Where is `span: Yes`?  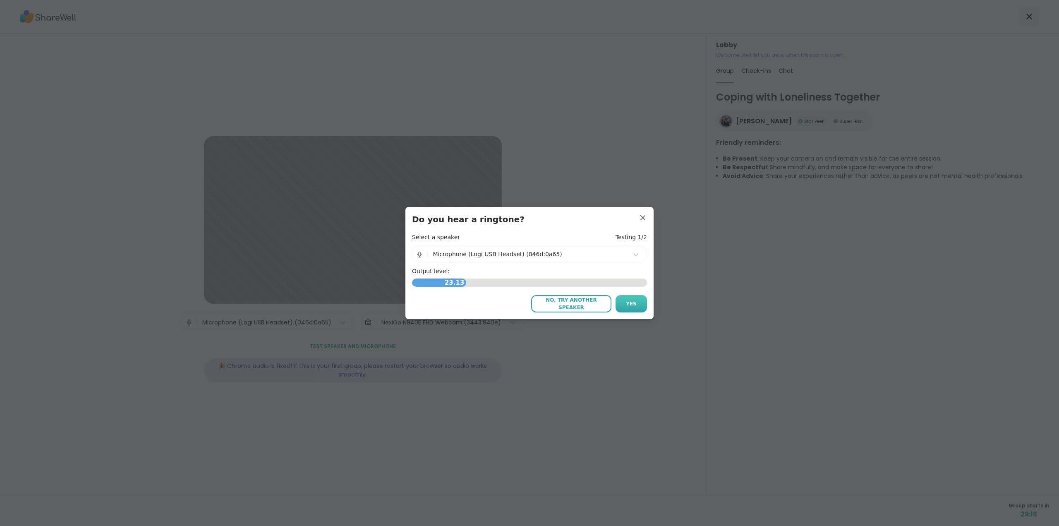
span: Yes is located at coordinates (631, 304).